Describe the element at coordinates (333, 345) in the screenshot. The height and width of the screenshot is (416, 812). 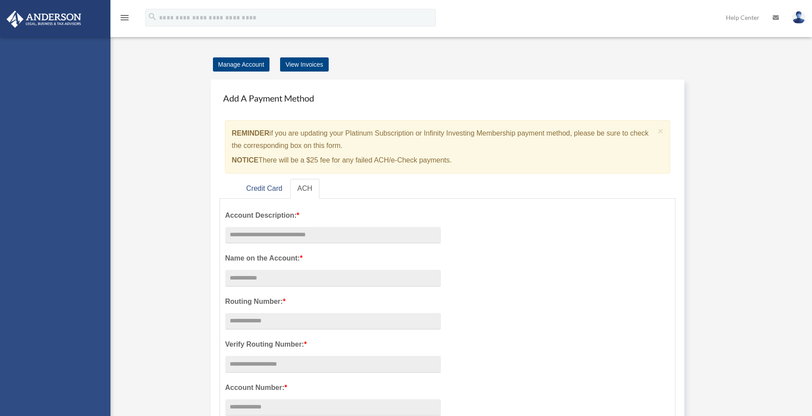
I see `label: Verify Routing Number:` at that location.